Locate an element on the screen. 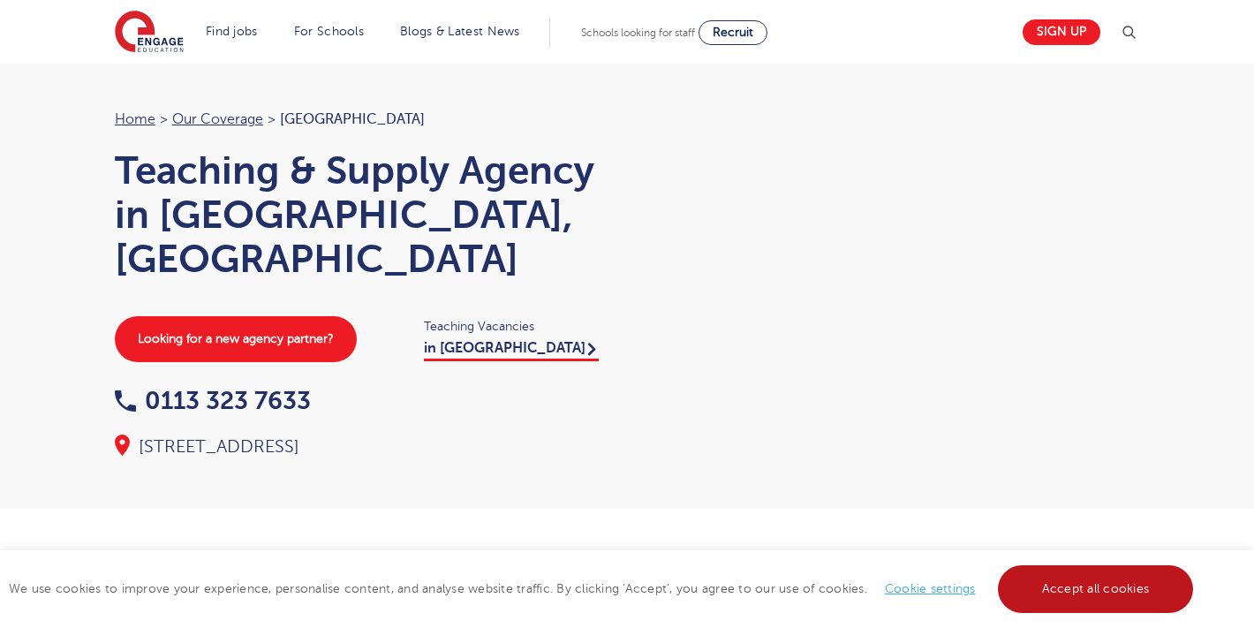  a: Find jobs is located at coordinates (231, 31).